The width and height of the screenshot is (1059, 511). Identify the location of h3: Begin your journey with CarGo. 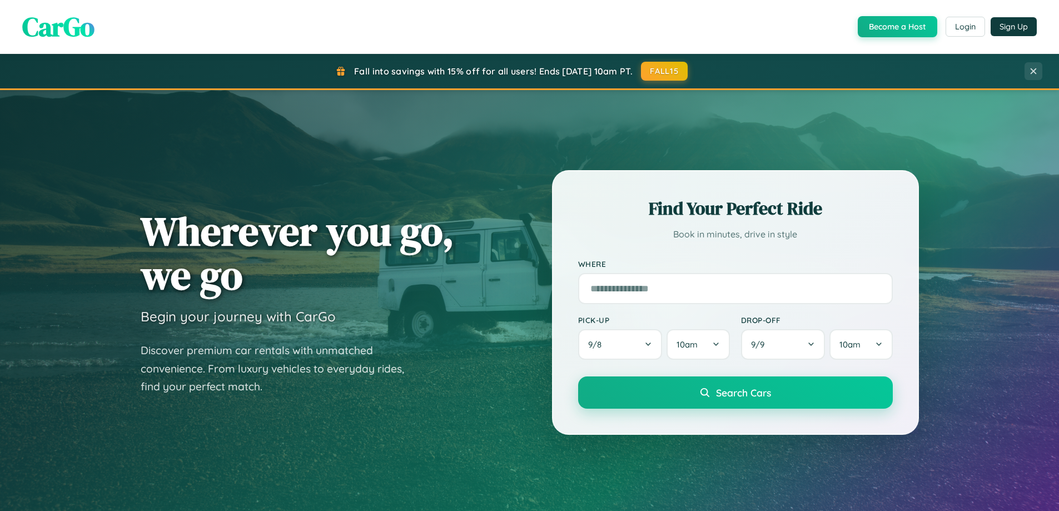
(238, 316).